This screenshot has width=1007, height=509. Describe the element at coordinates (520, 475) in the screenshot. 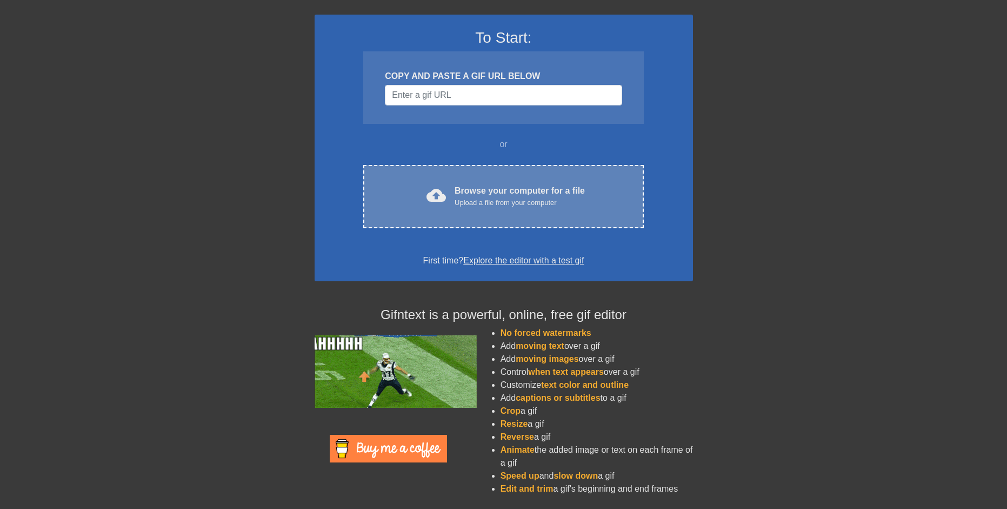

I see `span: Speed up` at that location.